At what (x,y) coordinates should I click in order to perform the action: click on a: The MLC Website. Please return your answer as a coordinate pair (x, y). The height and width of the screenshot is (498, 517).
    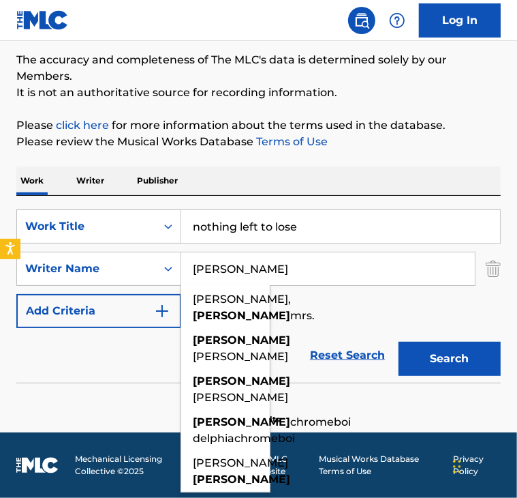
    Looking at the image, I should click on (282, 465).